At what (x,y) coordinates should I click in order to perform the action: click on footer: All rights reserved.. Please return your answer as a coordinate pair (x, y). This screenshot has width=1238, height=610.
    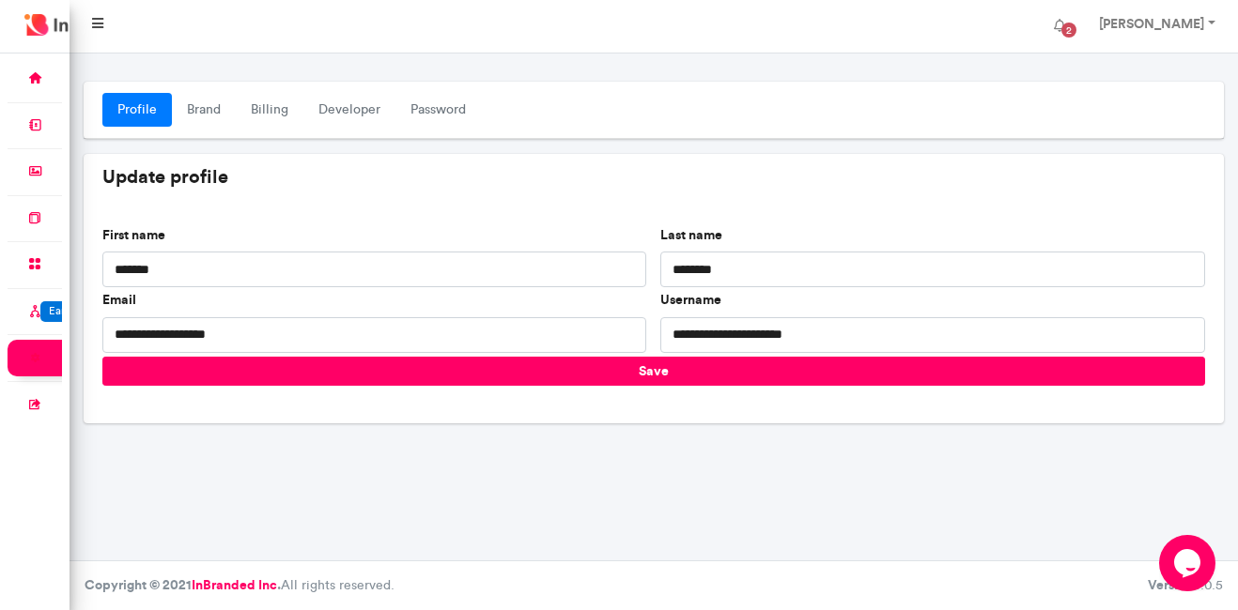
    Looking at the image, I should click on (654, 585).